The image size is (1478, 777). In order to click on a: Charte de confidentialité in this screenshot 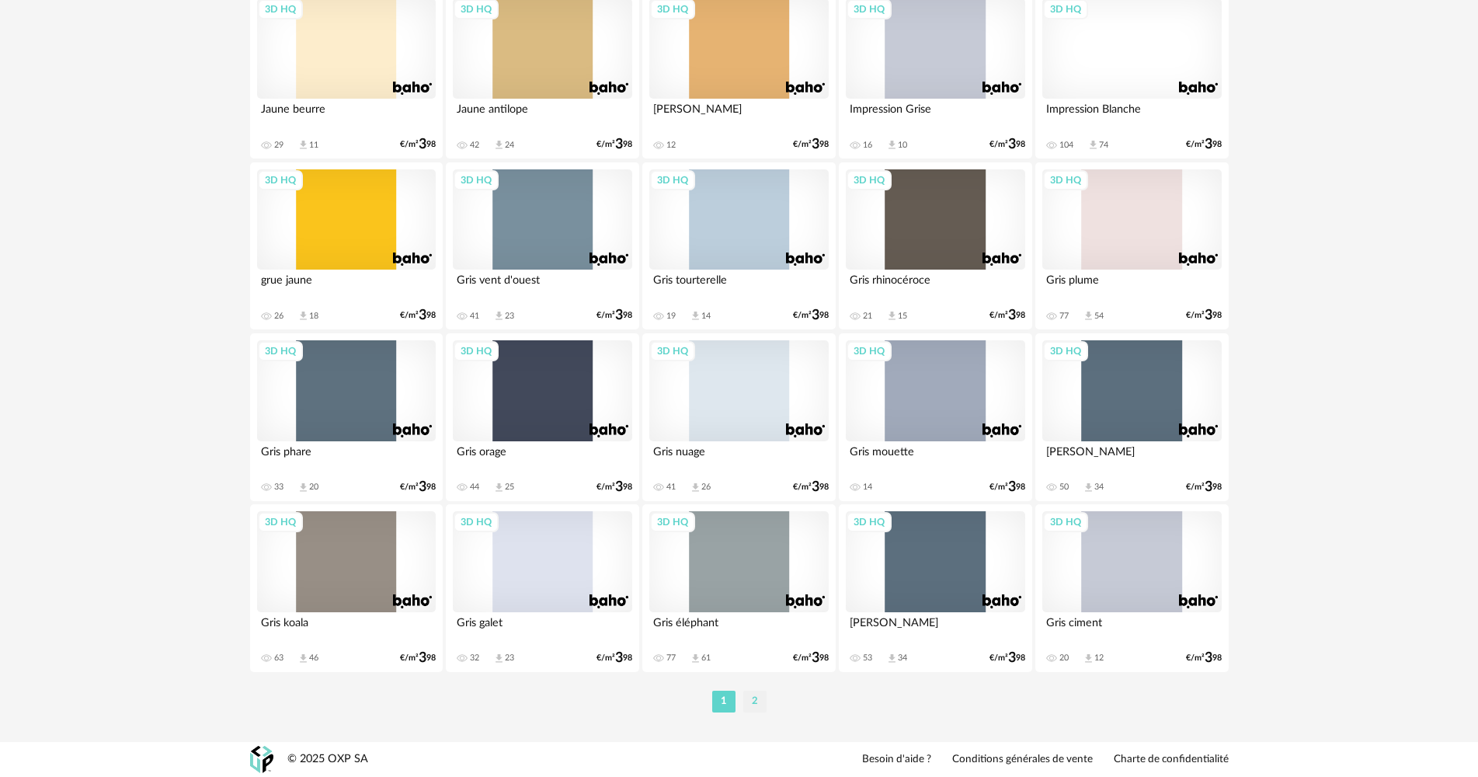, I will do `click(1171, 760)`.